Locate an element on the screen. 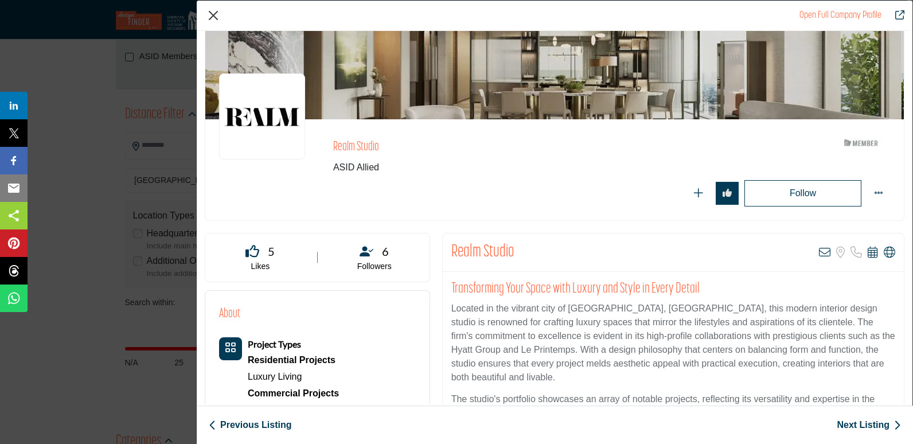  div: Involve the design, construction, or renovation of spaces used for business purposes such as offi... is located at coordinates (314, 393).